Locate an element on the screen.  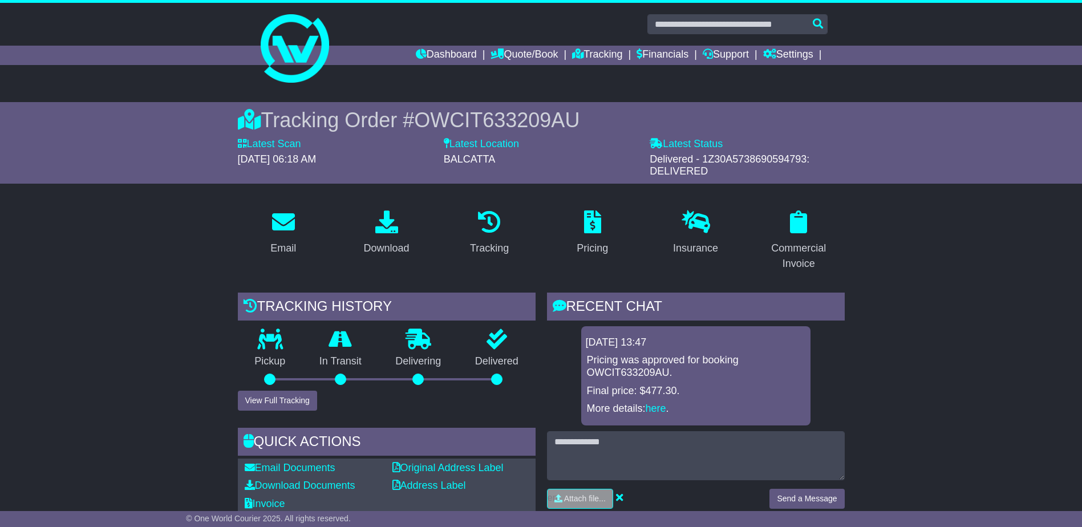
a: Download Documents is located at coordinates (300, 485).